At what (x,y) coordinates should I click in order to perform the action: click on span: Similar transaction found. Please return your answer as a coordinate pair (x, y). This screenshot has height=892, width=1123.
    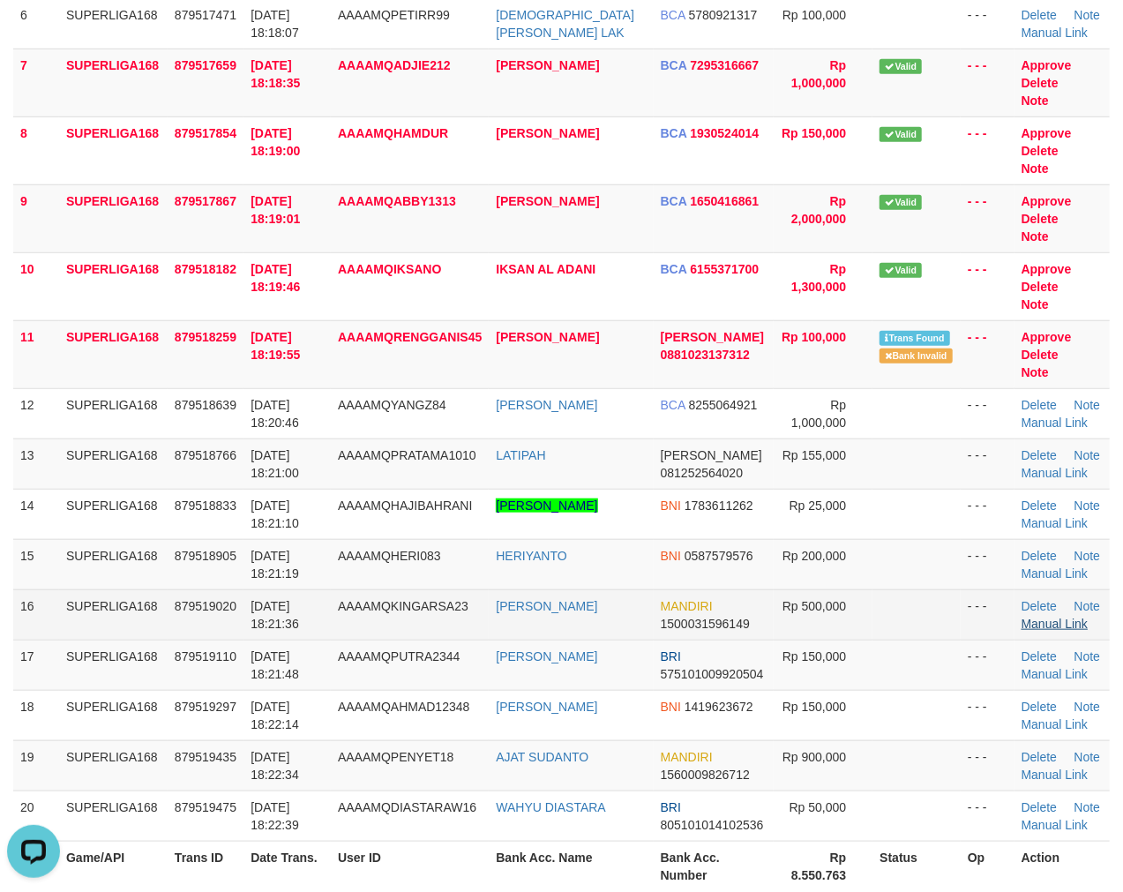
    Looking at the image, I should click on (915, 338).